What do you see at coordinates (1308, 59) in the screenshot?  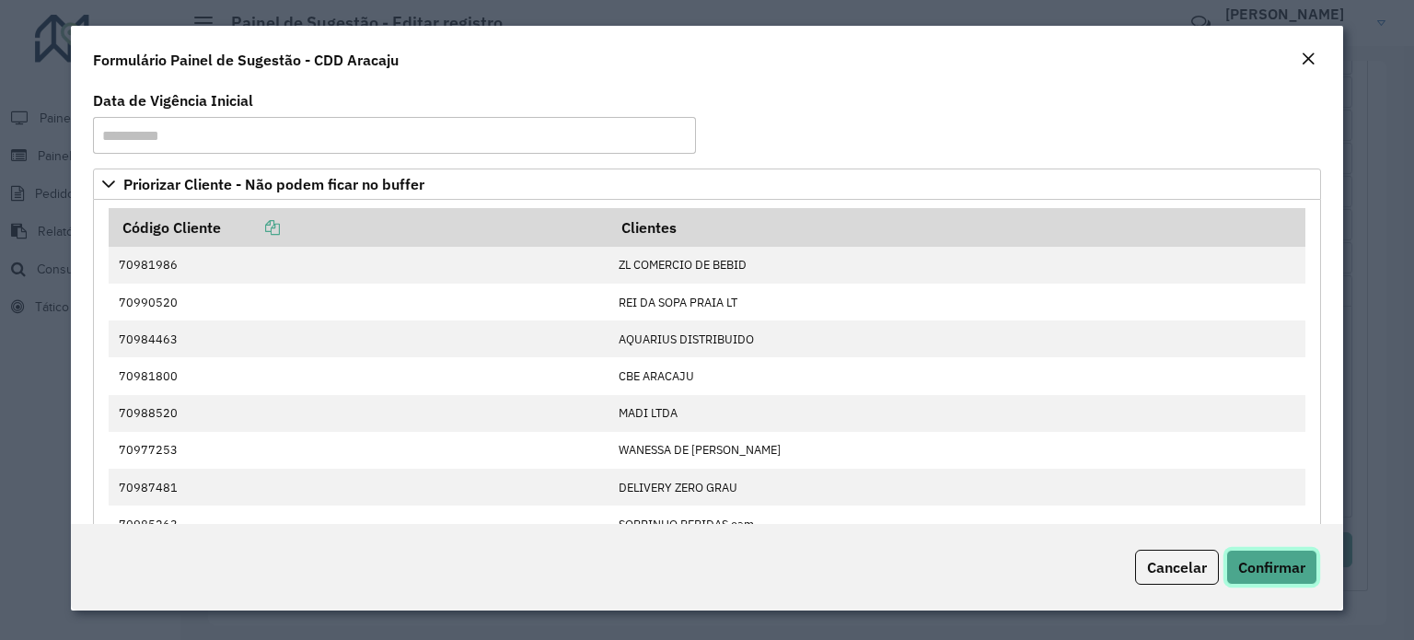 I see `em: Fechar` at bounding box center [1308, 59].